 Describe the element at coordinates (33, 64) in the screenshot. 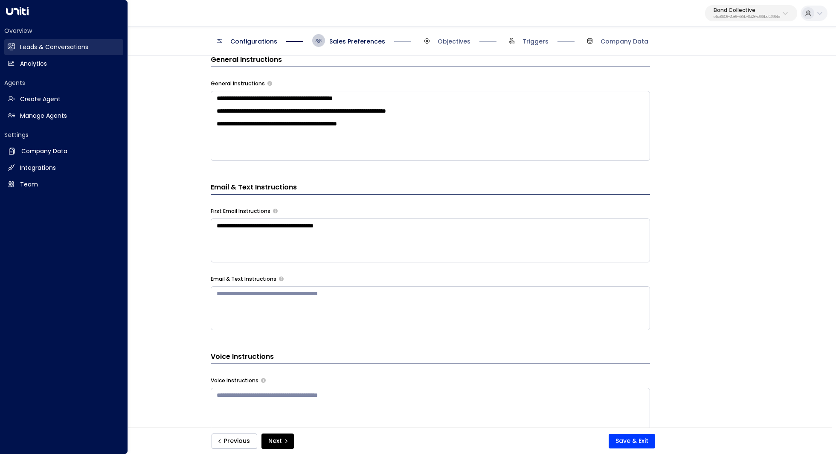

I see `h2: Analytics` at that location.